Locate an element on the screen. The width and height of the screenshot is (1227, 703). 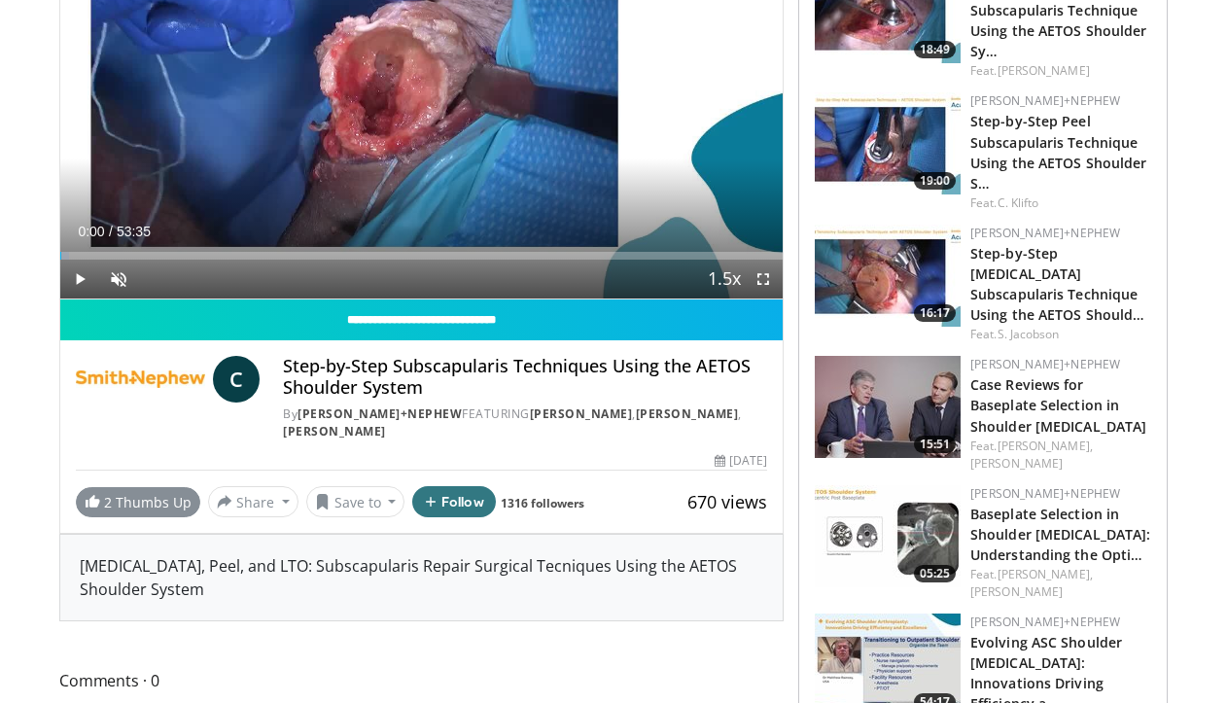
span: 19:00 is located at coordinates (934, 181).